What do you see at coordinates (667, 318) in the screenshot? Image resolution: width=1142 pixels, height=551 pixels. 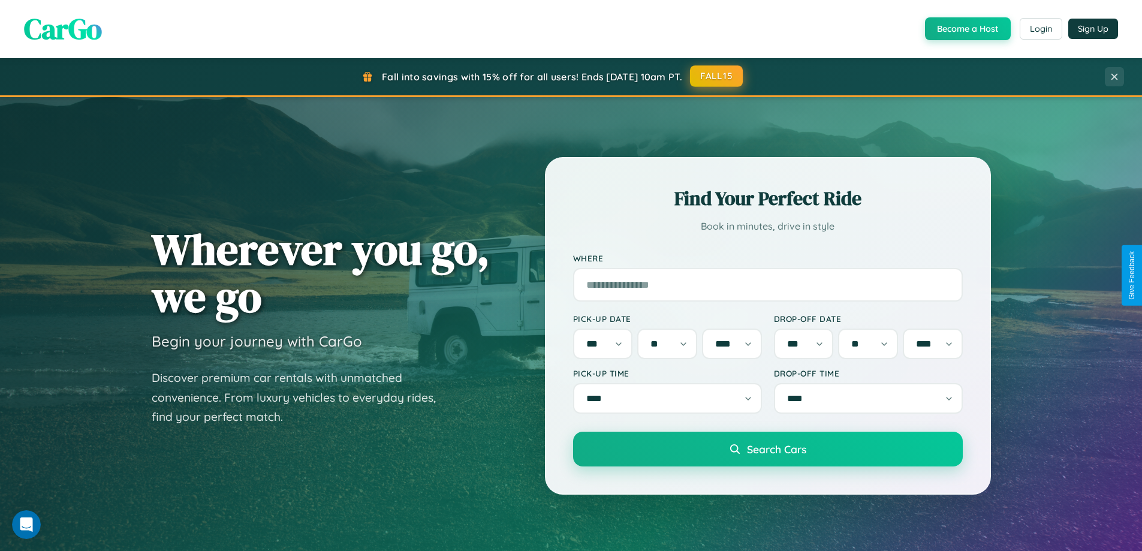 I see `label: Pick-up Date` at bounding box center [667, 318].